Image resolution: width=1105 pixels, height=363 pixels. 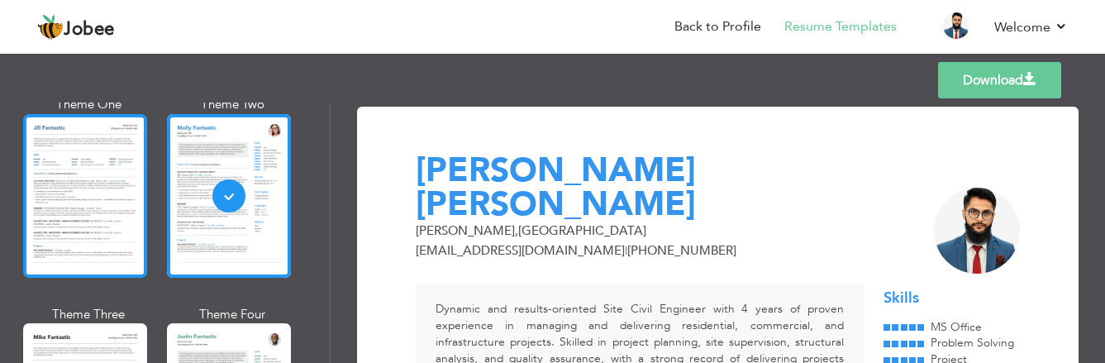 What do you see at coordinates (717, 26) in the screenshot?
I see `a: Back to Profile` at bounding box center [717, 26].